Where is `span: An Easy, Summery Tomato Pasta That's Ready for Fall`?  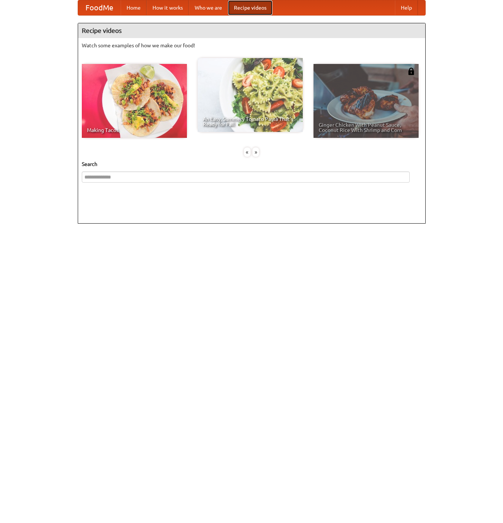 span: An Easy, Summery Tomato Pasta That's Ready for Fall is located at coordinates (250, 122).